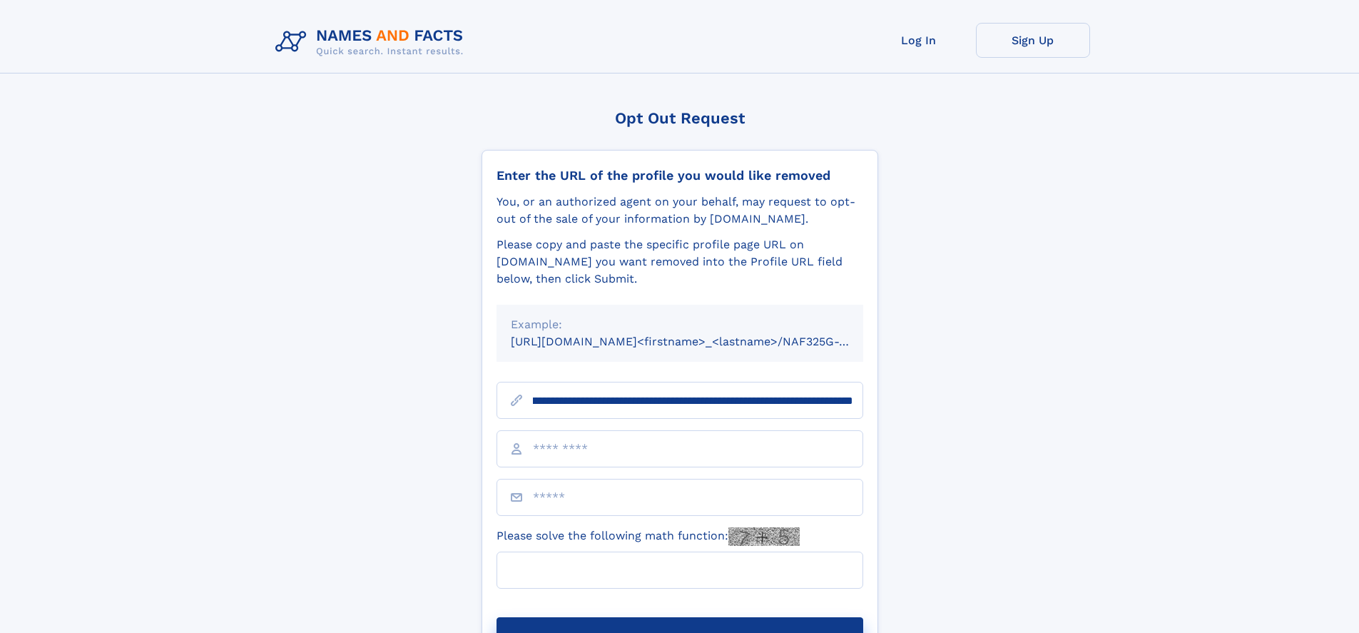  I want to click on a: Log In, so click(919, 40).